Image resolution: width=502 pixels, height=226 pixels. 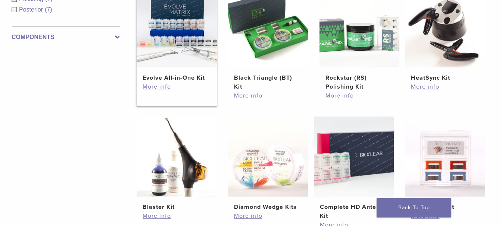 What do you see at coordinates (49, 9) in the screenshot?
I see `span: (7)` at bounding box center [49, 9].